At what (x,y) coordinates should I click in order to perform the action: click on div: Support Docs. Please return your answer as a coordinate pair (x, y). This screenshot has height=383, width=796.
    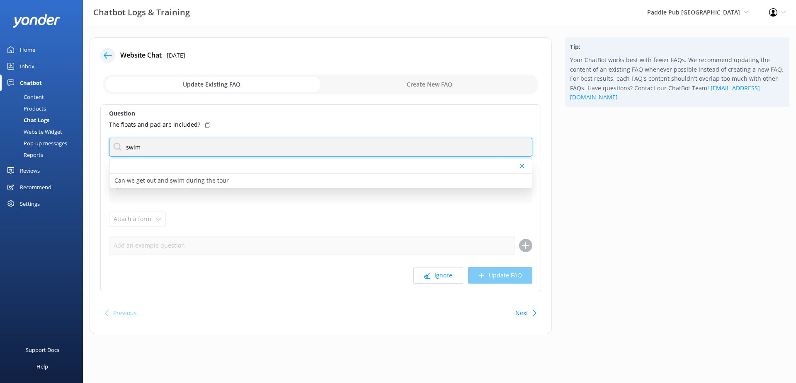
    Looking at the image, I should click on (42, 350).